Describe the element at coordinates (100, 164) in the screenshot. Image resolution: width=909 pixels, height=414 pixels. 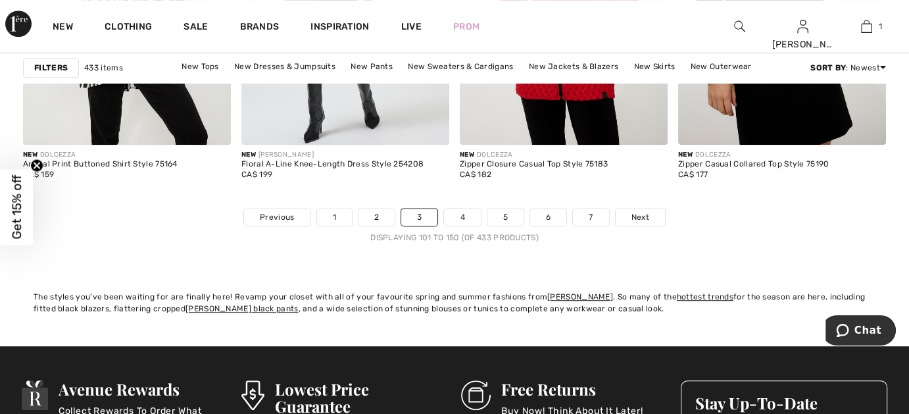
I see `div: Animal Print Buttoned Shirt Style 75164` at that location.